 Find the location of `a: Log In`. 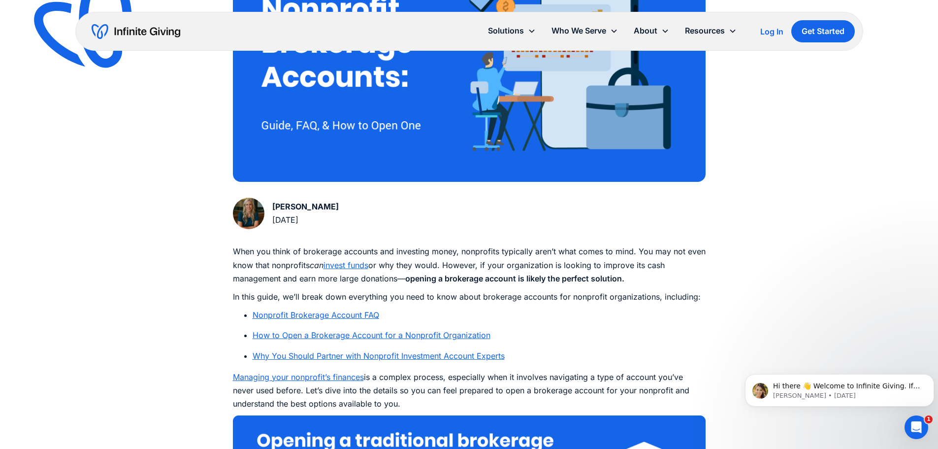

a: Log In is located at coordinates (772, 32).